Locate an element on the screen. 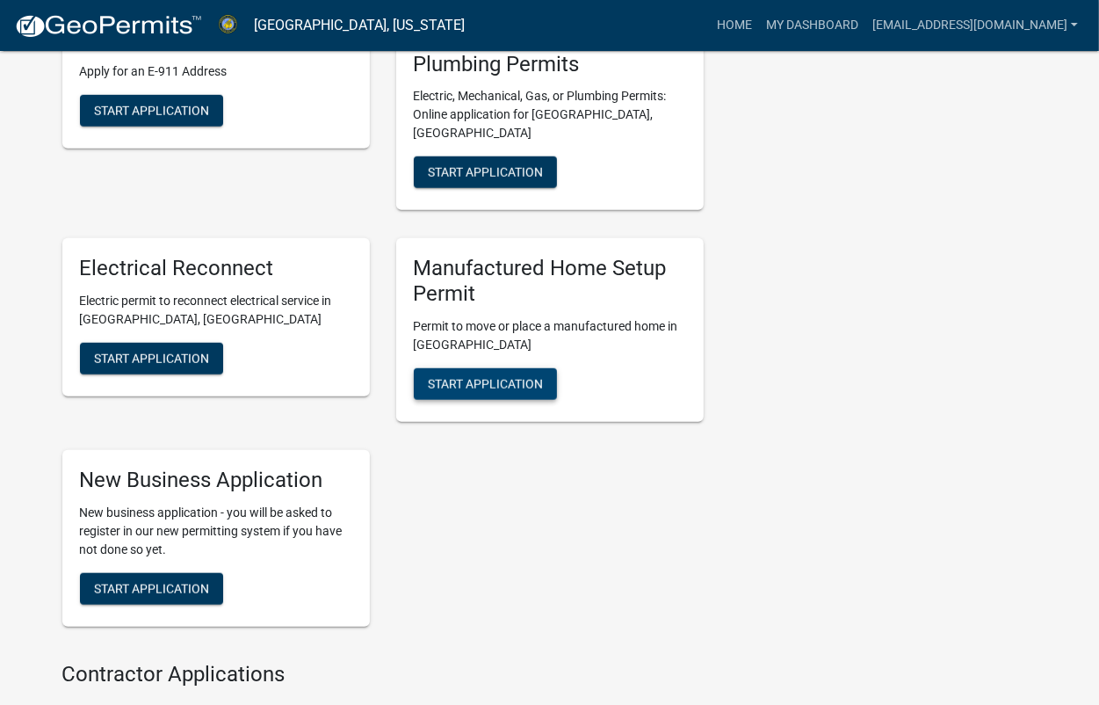 The width and height of the screenshot is (1099, 705). img: Abbeville County, South Carolina is located at coordinates (228, 25).